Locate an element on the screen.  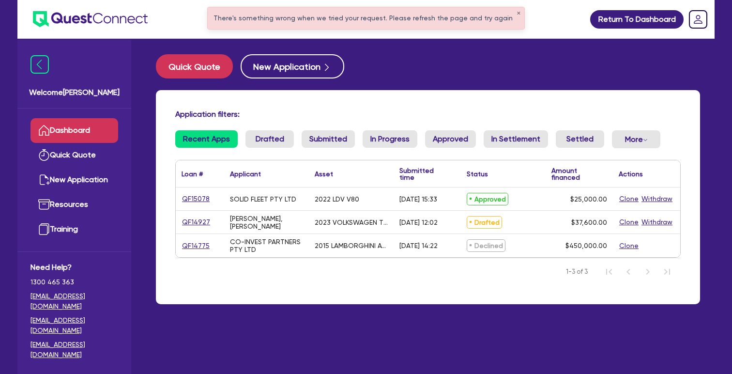
span: $450,000.00 is located at coordinates (586, 245).